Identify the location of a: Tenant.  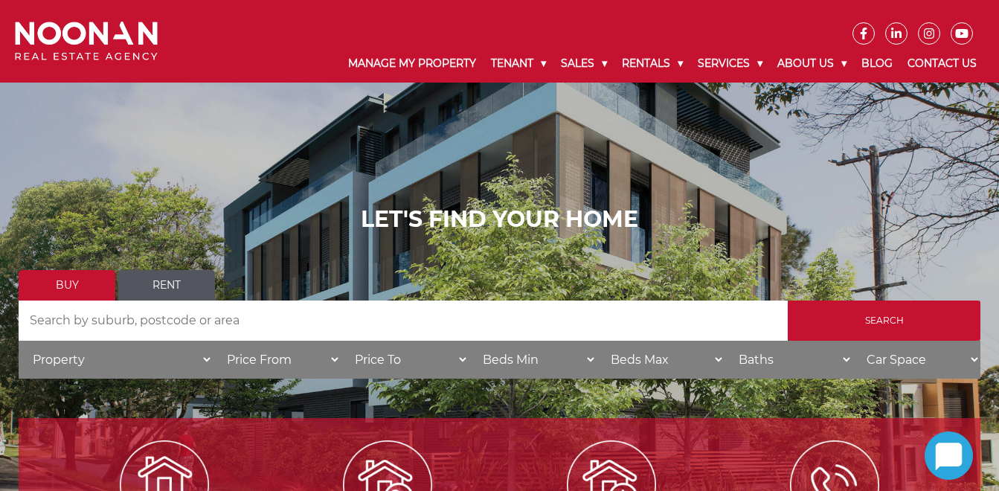
(518, 63).